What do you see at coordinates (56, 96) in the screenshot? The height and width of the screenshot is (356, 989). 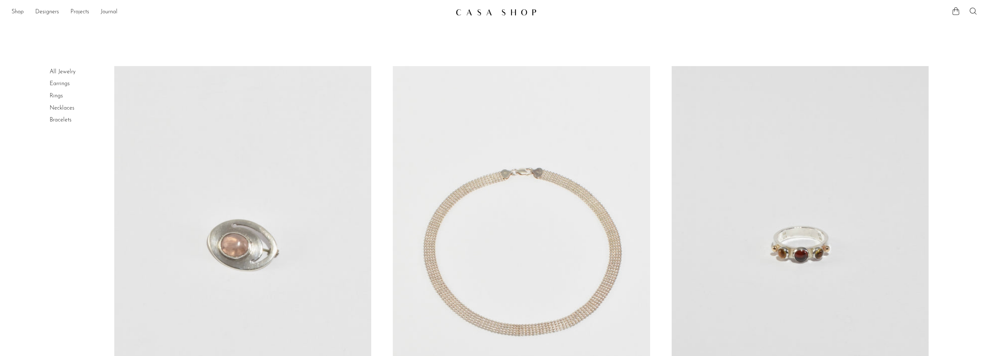 I see `a: Rings` at bounding box center [56, 96].